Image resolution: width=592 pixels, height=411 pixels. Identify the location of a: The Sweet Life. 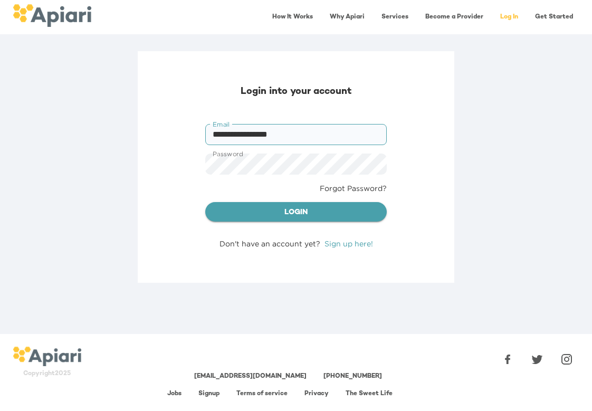
(369, 394).